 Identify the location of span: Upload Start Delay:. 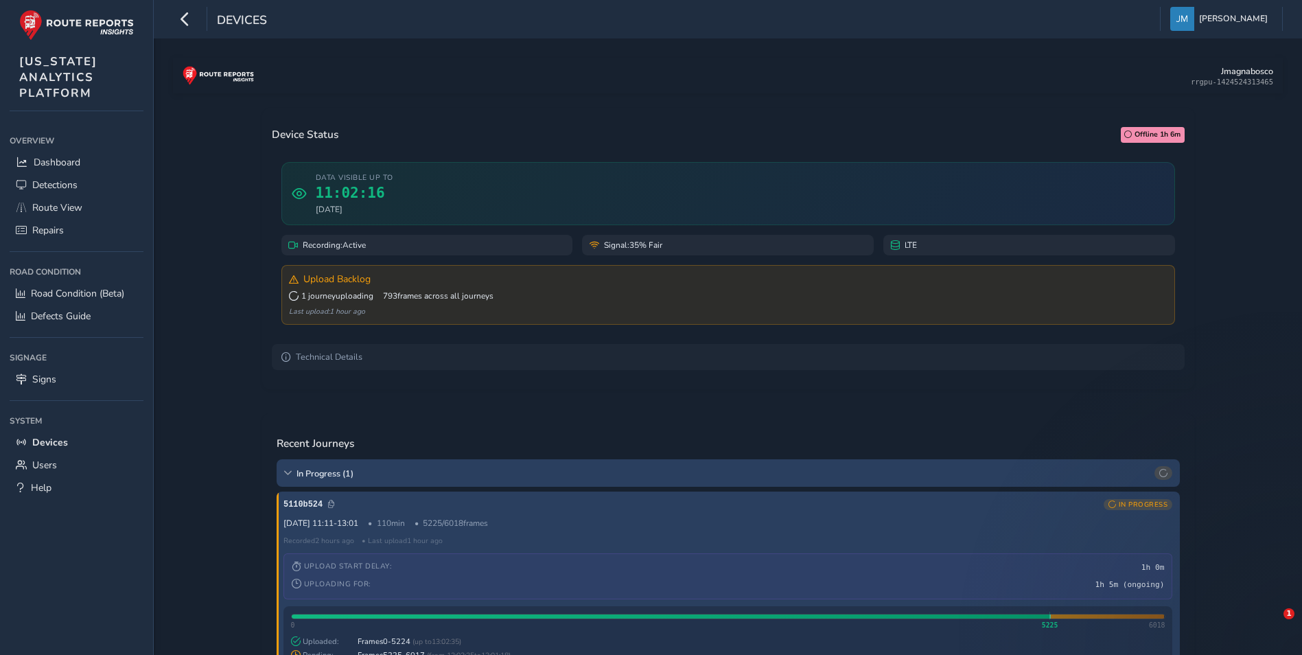
(342, 566).